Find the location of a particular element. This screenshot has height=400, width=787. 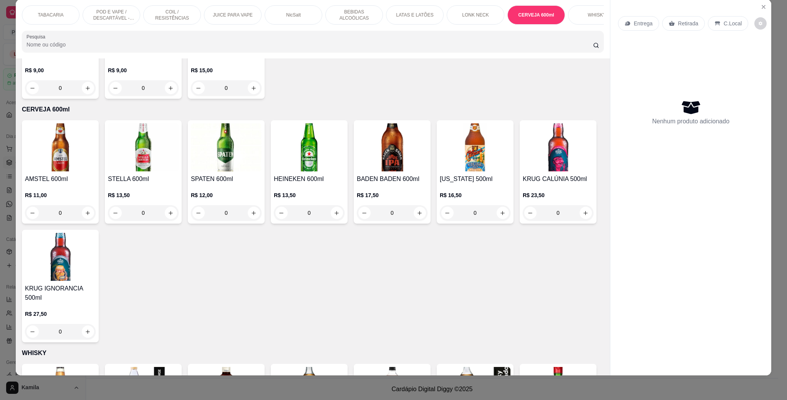

p: R$ 23,50 is located at coordinates (558, 195).